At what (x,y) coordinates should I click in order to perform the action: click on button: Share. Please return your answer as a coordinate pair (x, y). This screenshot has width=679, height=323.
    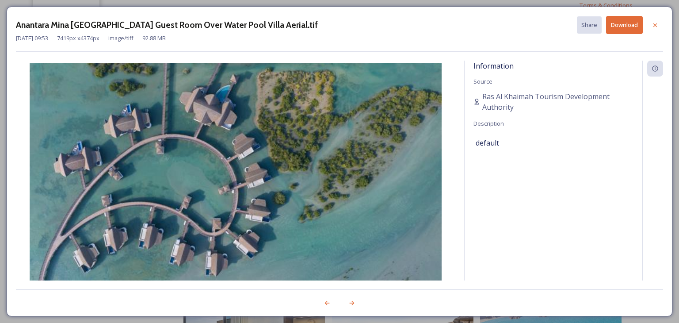
    Looking at the image, I should click on (589, 25).